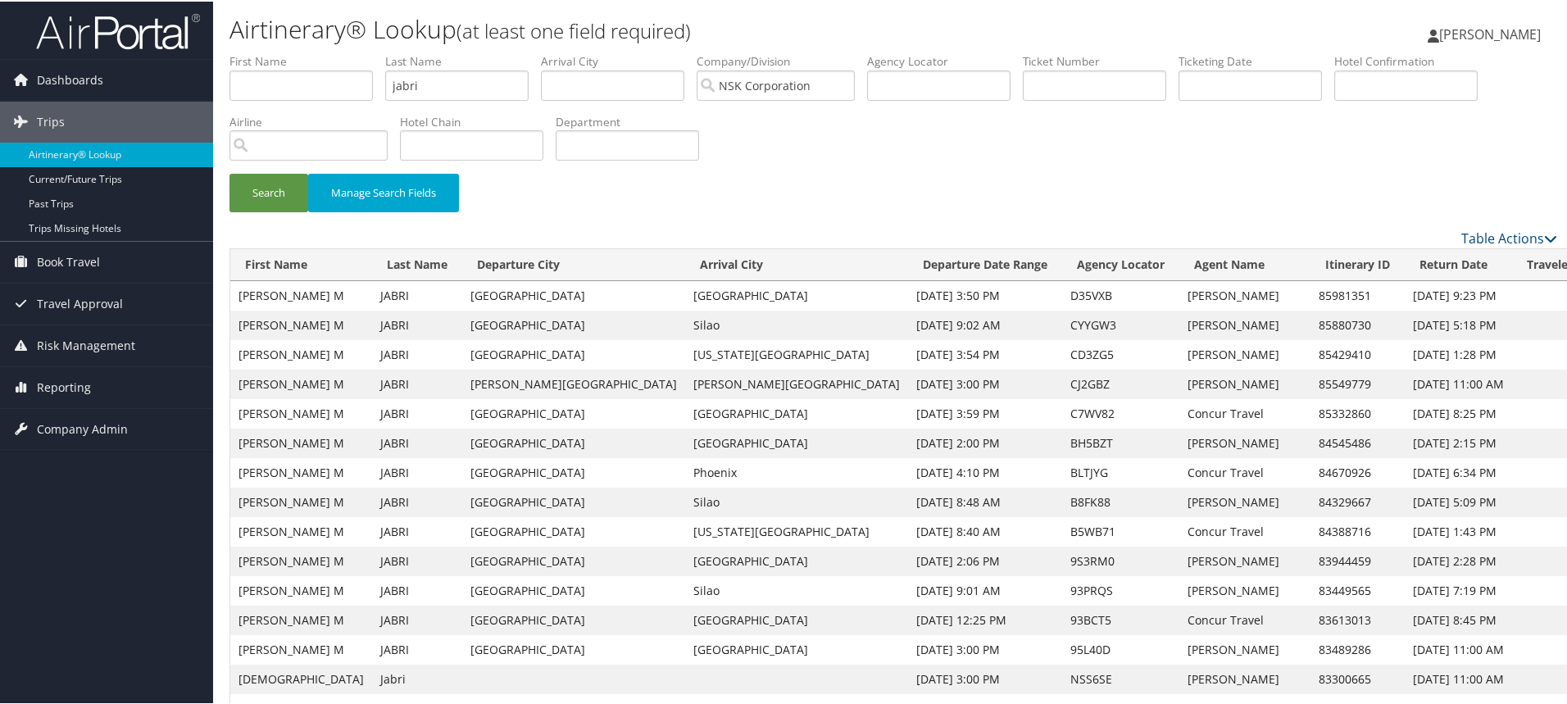 The height and width of the screenshot is (704, 1567). Describe the element at coordinates (1357, 442) in the screenshot. I see `td: 84545486` at that location.